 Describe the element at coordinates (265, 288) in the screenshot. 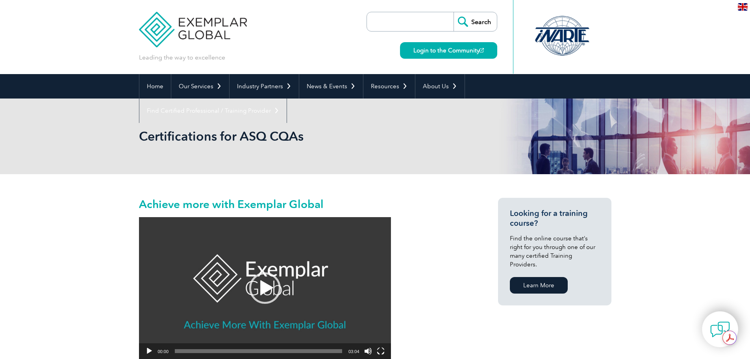

I see `div: Video Player` at that location.